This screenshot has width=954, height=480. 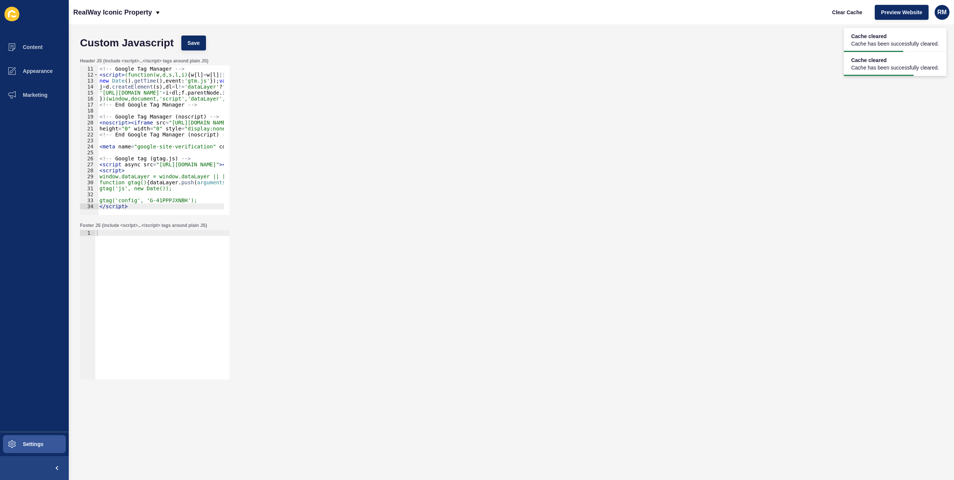 What do you see at coordinates (89, 123) in the screenshot?
I see `div: 20` at bounding box center [89, 123].